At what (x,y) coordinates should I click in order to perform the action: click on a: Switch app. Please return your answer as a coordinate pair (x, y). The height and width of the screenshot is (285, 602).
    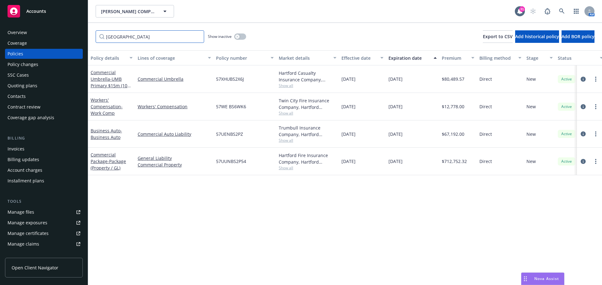
    Looking at the image, I should click on (576, 11).